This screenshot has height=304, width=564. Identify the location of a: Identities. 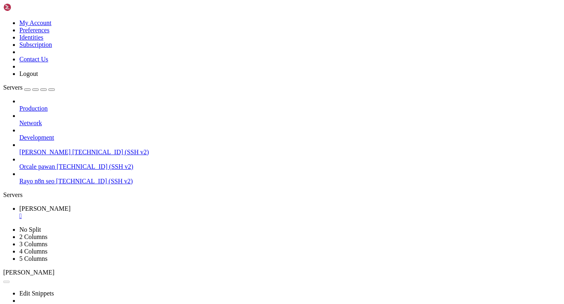
(31, 37).